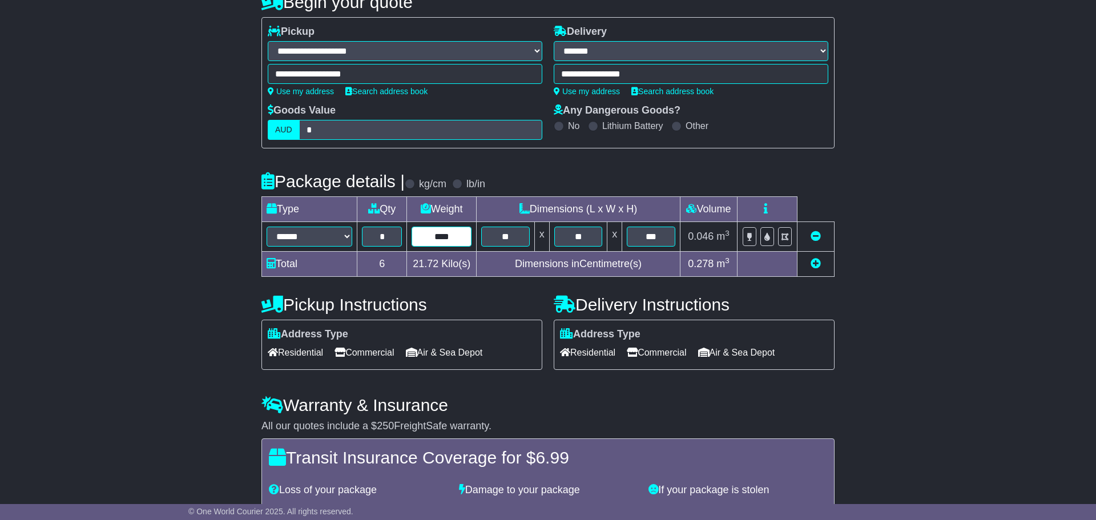 This screenshot has width=1096, height=520. I want to click on label: lb/in, so click(475, 184).